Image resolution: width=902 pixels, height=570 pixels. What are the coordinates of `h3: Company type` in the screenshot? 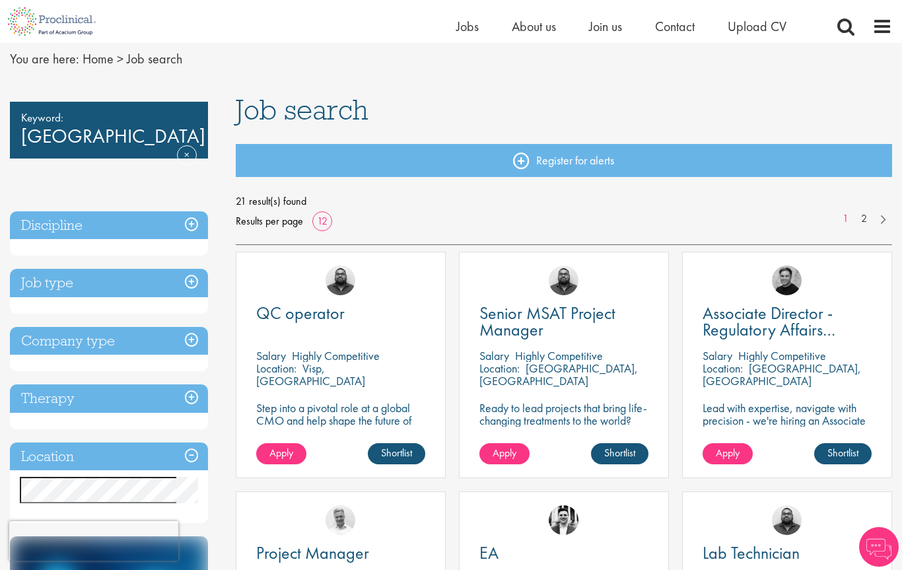 It's located at (109, 341).